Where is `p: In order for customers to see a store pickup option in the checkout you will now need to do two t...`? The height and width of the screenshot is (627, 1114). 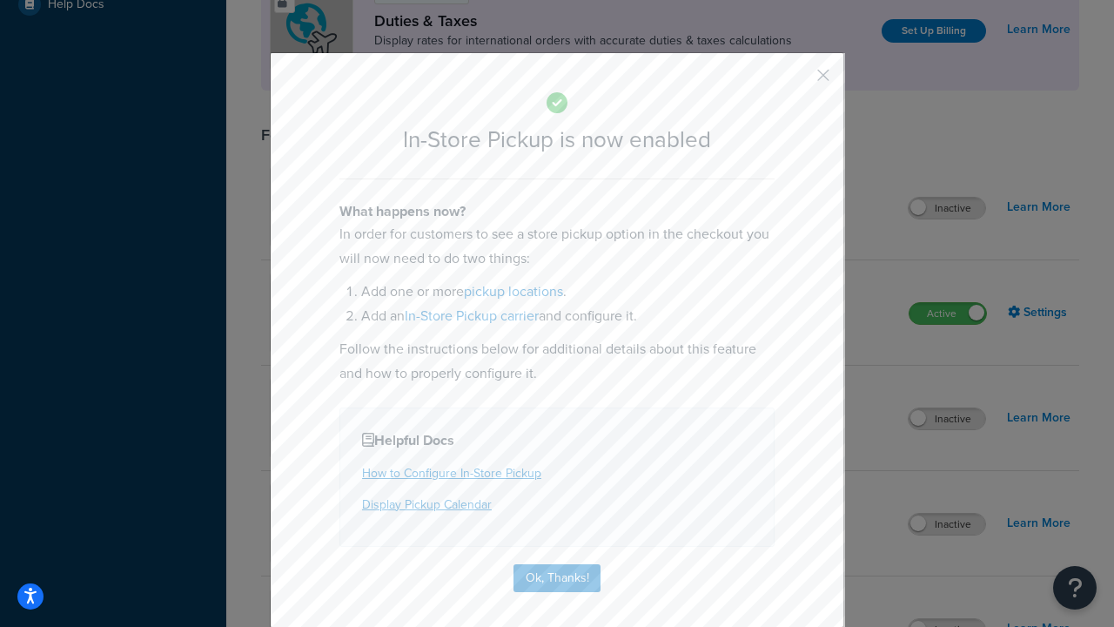 p: In order for customers to see a store pickup option in the checkout you will now need to do two t... is located at coordinates (557, 246).